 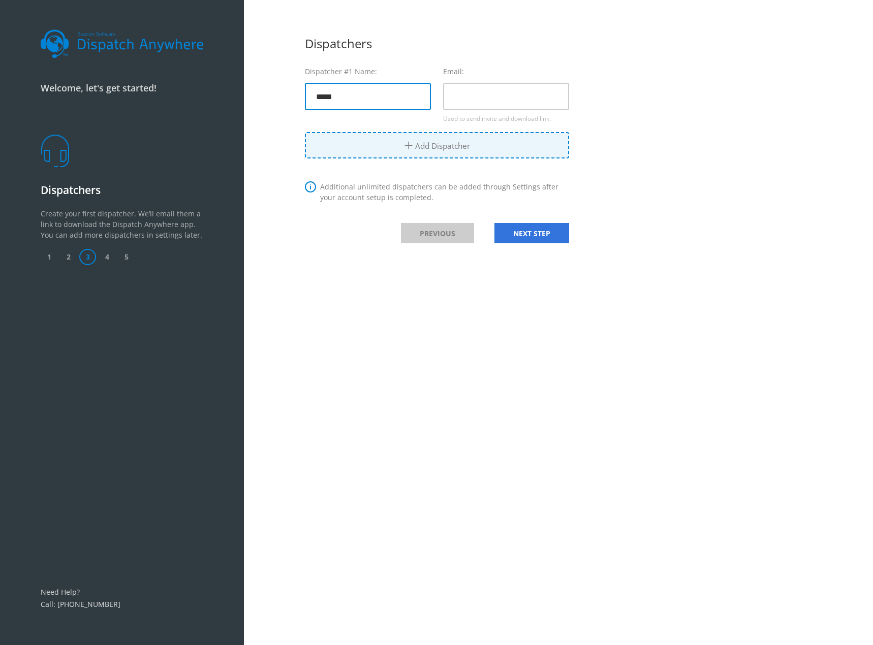 What do you see at coordinates (107, 257) in the screenshot?
I see `span: 4` at bounding box center [107, 257].